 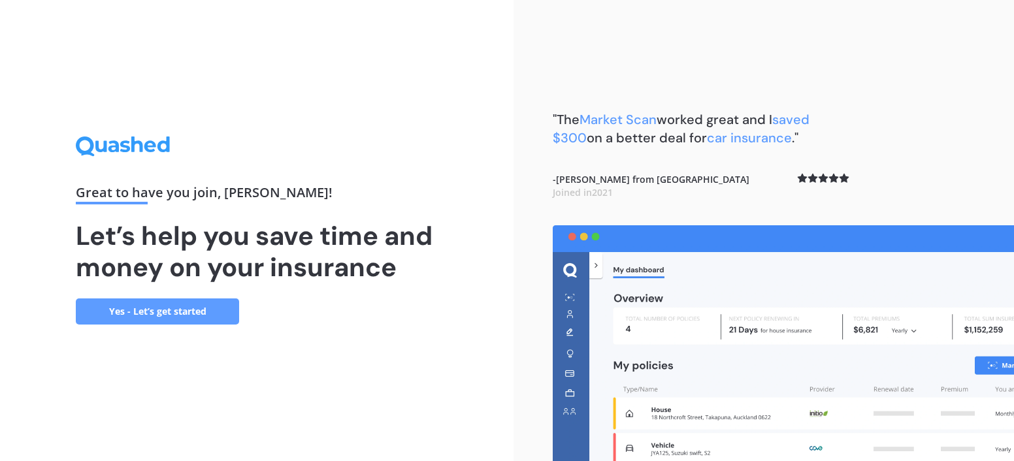 What do you see at coordinates (681, 129) in the screenshot?
I see `b: "The worked great and I on a better deal for ."` at bounding box center [681, 129].